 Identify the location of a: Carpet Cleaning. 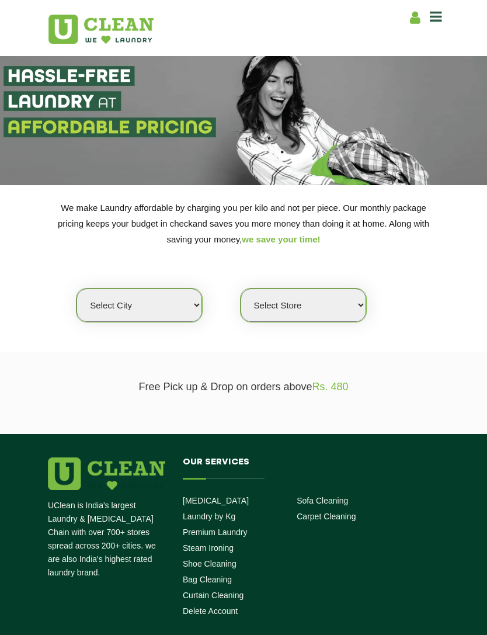
(326, 516).